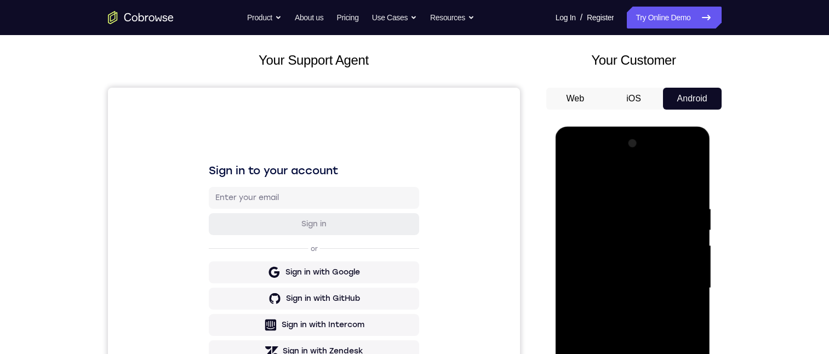 The height and width of the screenshot is (354, 829). What do you see at coordinates (452, 18) in the screenshot?
I see `button: Resources` at bounding box center [452, 18].